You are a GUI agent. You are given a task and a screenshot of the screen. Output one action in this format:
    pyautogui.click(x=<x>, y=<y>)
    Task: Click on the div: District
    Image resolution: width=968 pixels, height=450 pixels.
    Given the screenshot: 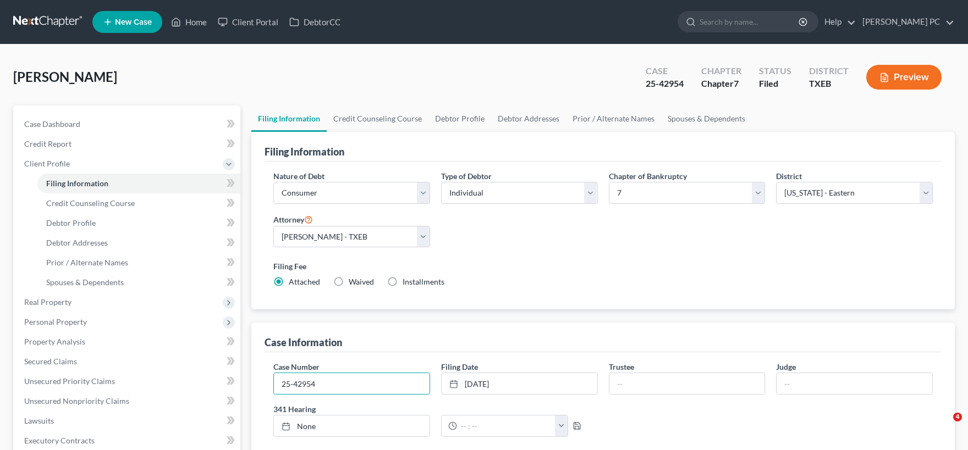 What is the action you would take?
    pyautogui.click(x=829, y=71)
    